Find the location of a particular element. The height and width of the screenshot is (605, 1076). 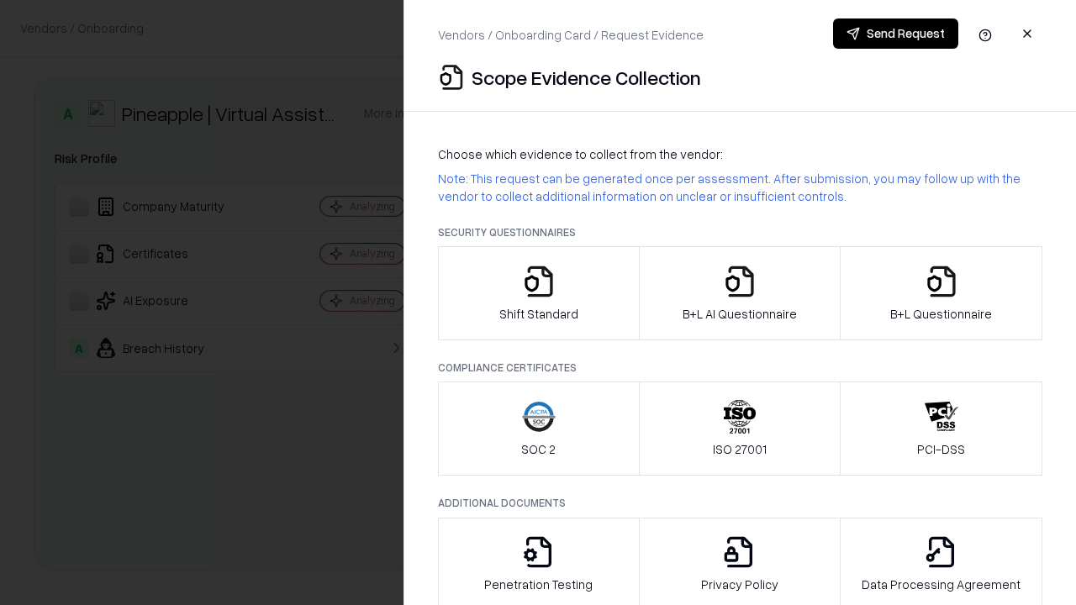

p: Data Processing Agreement is located at coordinates (941, 584).